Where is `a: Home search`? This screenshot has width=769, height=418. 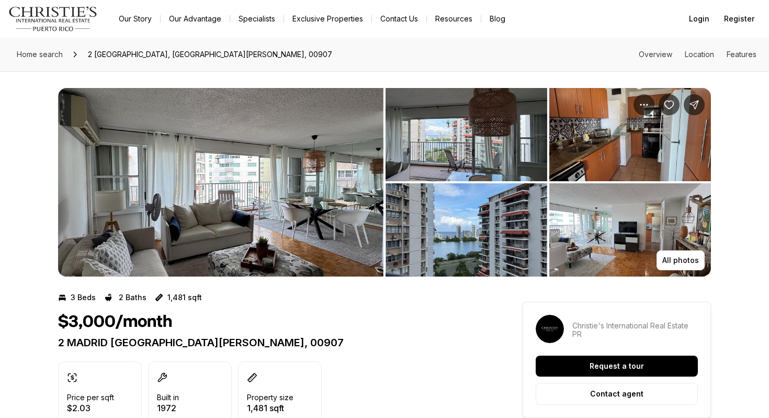
a: Home search is located at coordinates (40, 54).